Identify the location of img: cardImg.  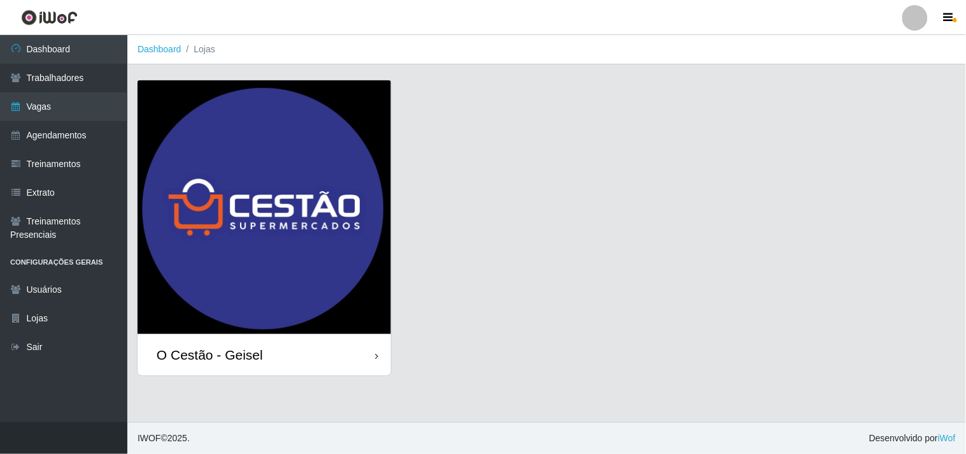
(264, 207).